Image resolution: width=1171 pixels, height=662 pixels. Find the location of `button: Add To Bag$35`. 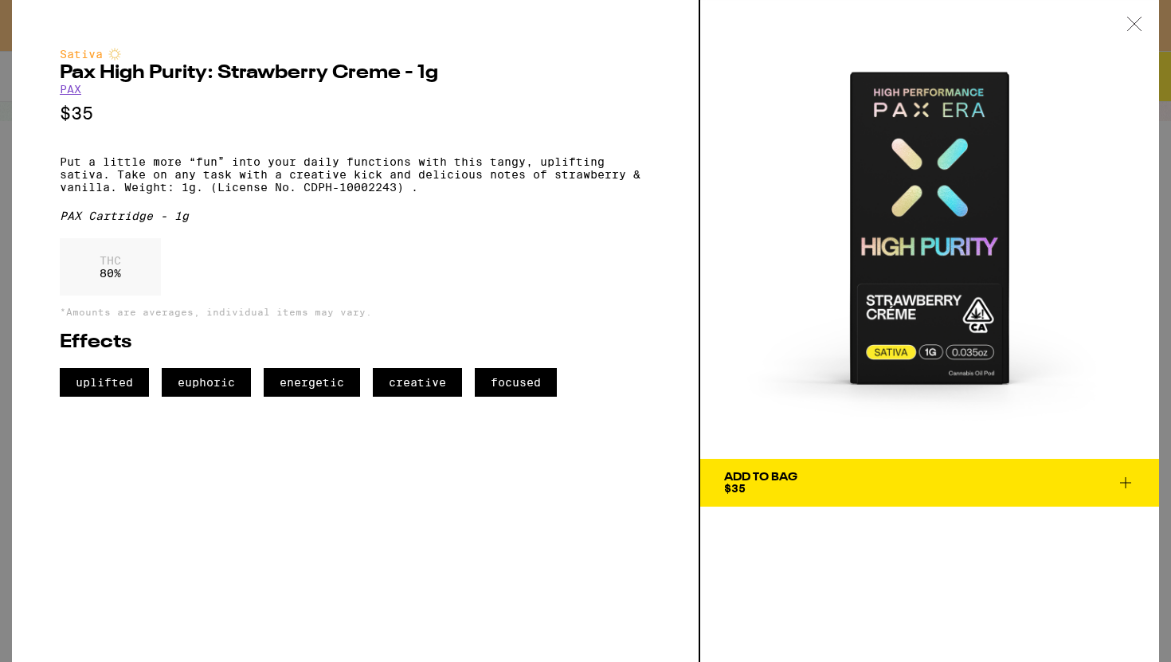

button: Add To Bag$35 is located at coordinates (929, 483).